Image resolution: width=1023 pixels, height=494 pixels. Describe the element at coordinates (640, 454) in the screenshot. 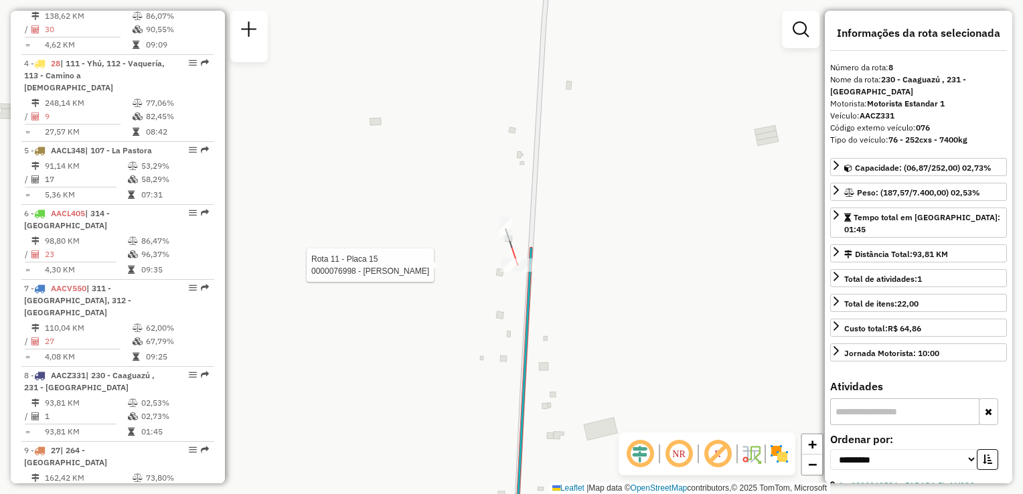

I see `span: Ocultar deslocamento` at that location.